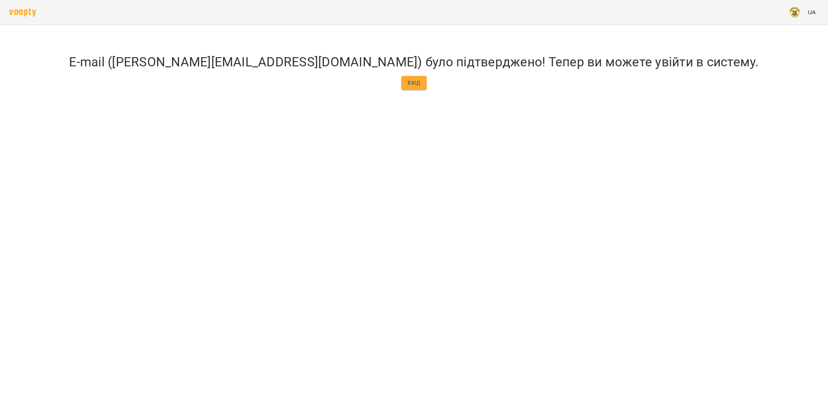  What do you see at coordinates (23, 12) in the screenshot?
I see `img: voopty.png` at bounding box center [23, 12].